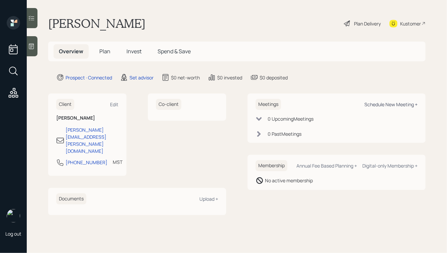 The height and width of the screenshot is (253, 447). Describe the element at coordinates (274, 77) in the screenshot. I see `div: $0 deposited` at that location.